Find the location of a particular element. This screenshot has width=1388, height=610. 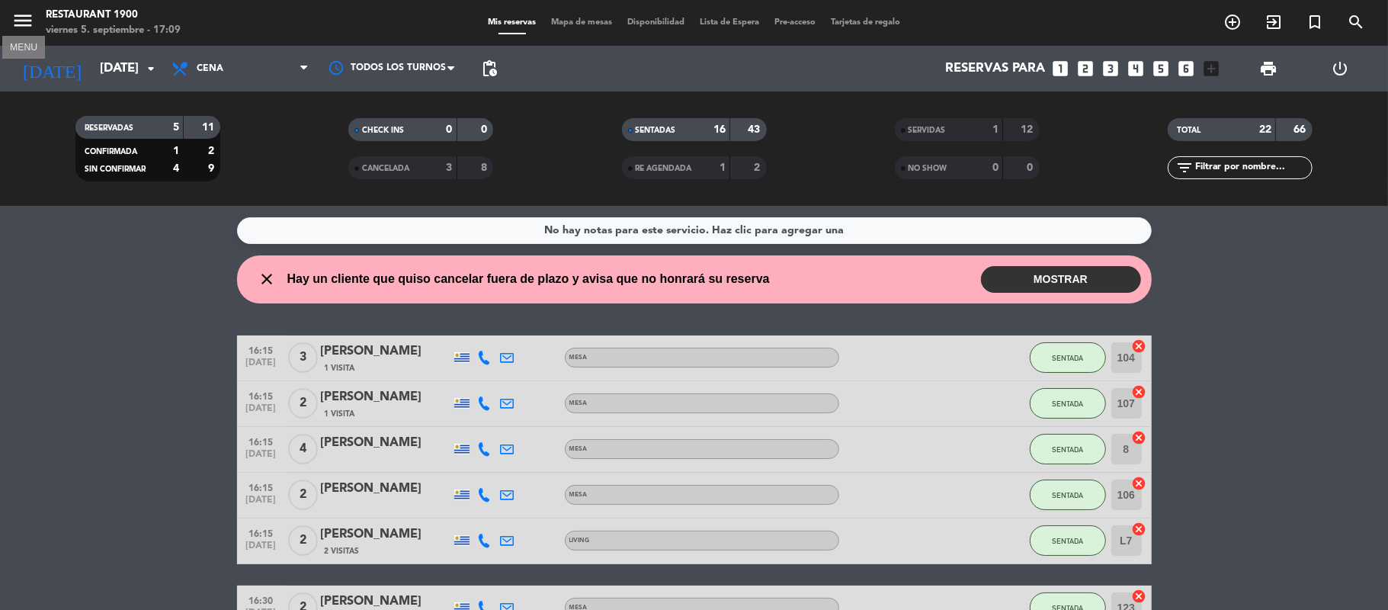

i: power_settings_new is located at coordinates (1340, 69).